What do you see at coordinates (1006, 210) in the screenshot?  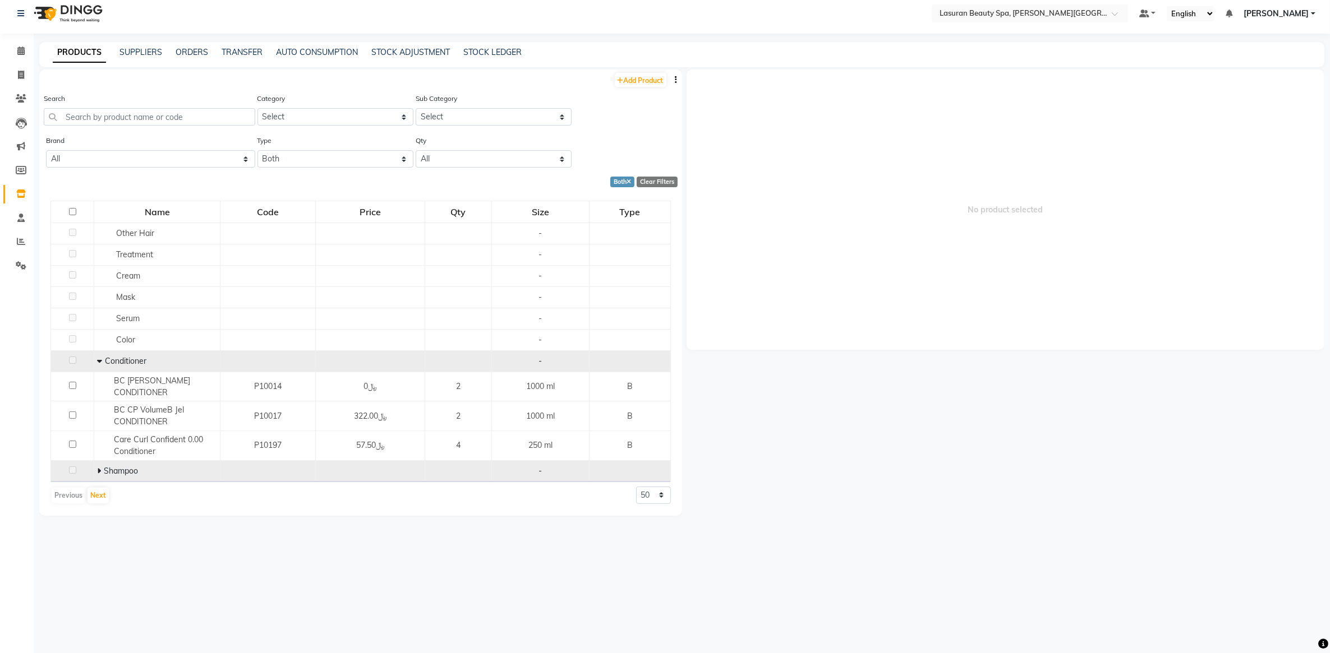 I see `span: No product selected` at bounding box center [1006, 210].